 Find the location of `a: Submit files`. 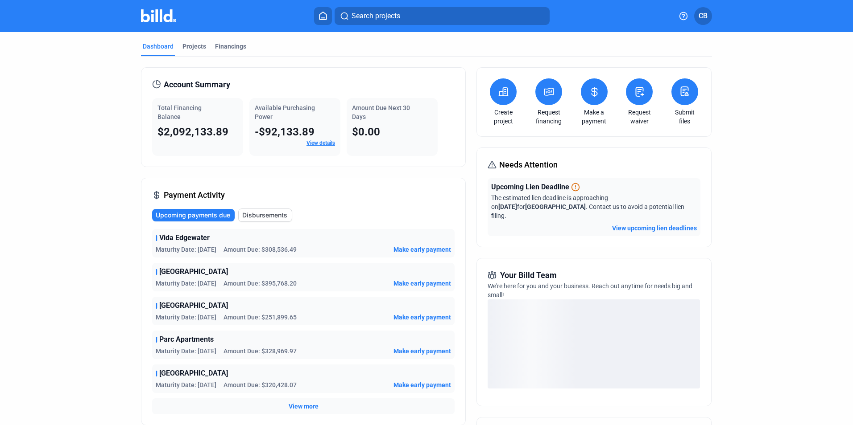

a: Submit files is located at coordinates (685, 117).